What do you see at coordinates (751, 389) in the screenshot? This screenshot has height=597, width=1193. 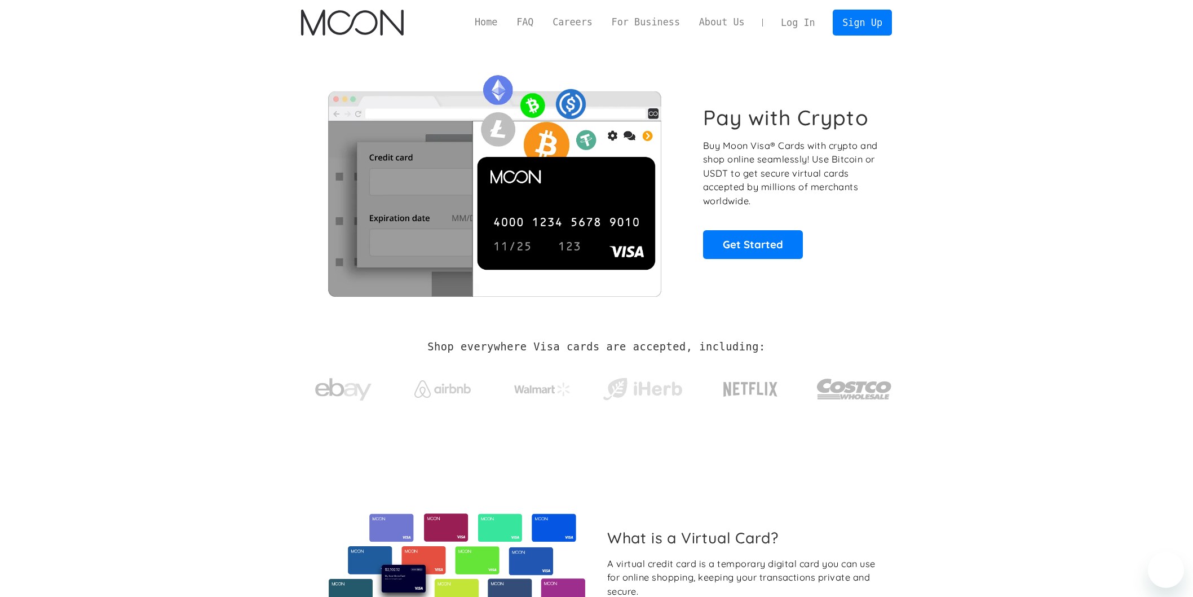 I see `img: Netflix` at bounding box center [751, 389].